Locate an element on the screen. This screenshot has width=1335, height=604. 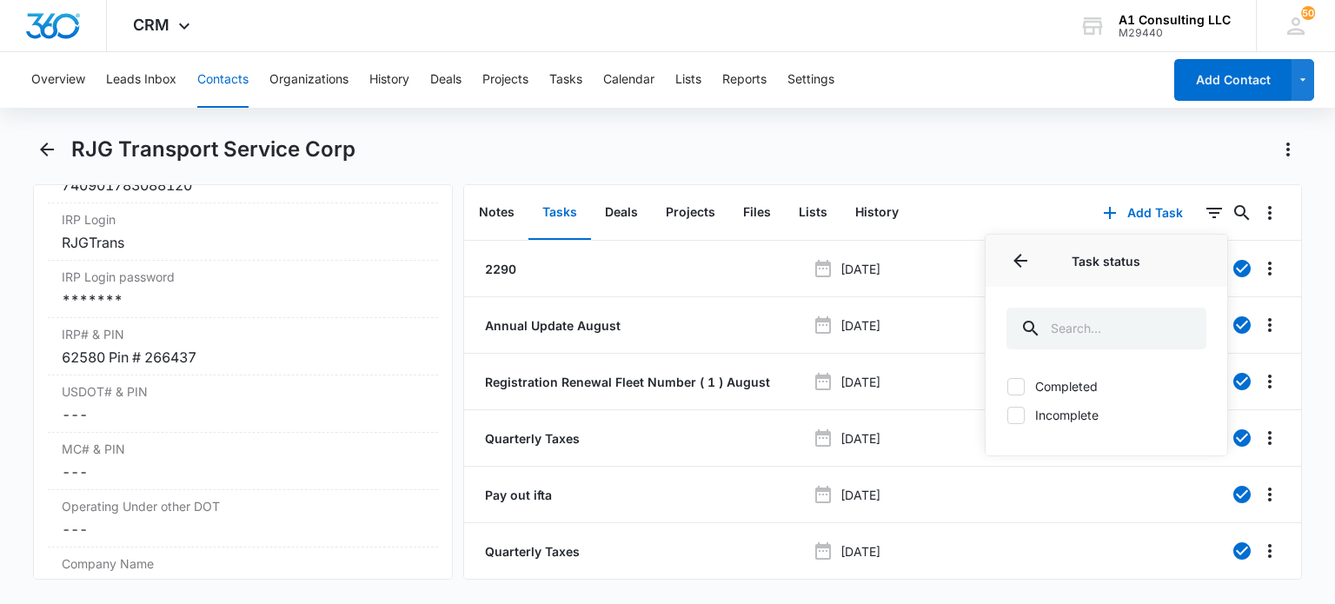
button: Reports is located at coordinates (744, 80).